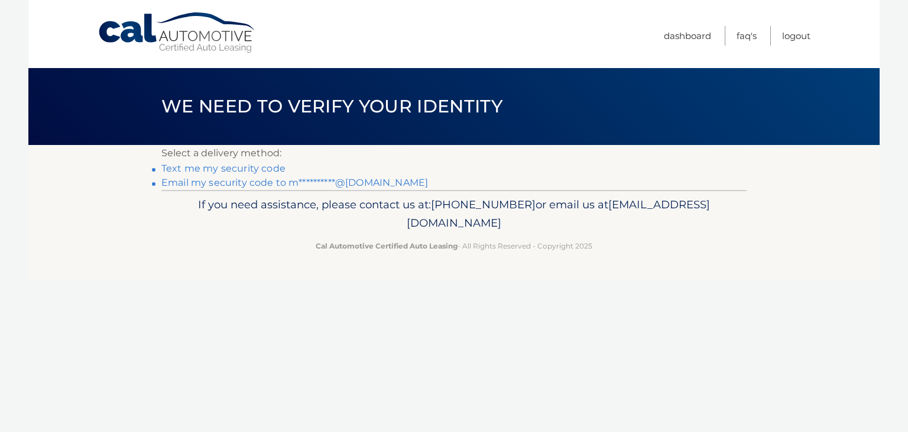  What do you see at coordinates (454, 214) in the screenshot?
I see `p: If you need assistance, please contact us at: or email us at` at bounding box center [454, 214].